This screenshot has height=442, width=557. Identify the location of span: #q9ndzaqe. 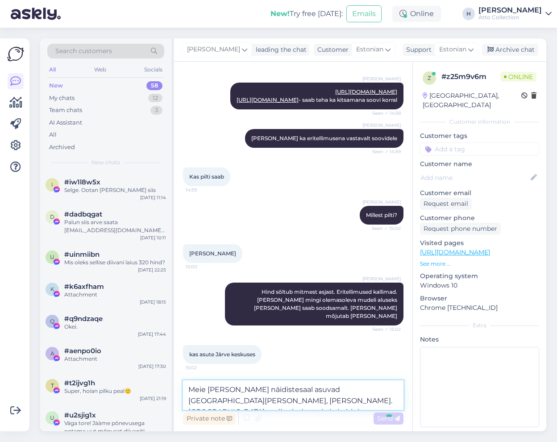
(83, 318).